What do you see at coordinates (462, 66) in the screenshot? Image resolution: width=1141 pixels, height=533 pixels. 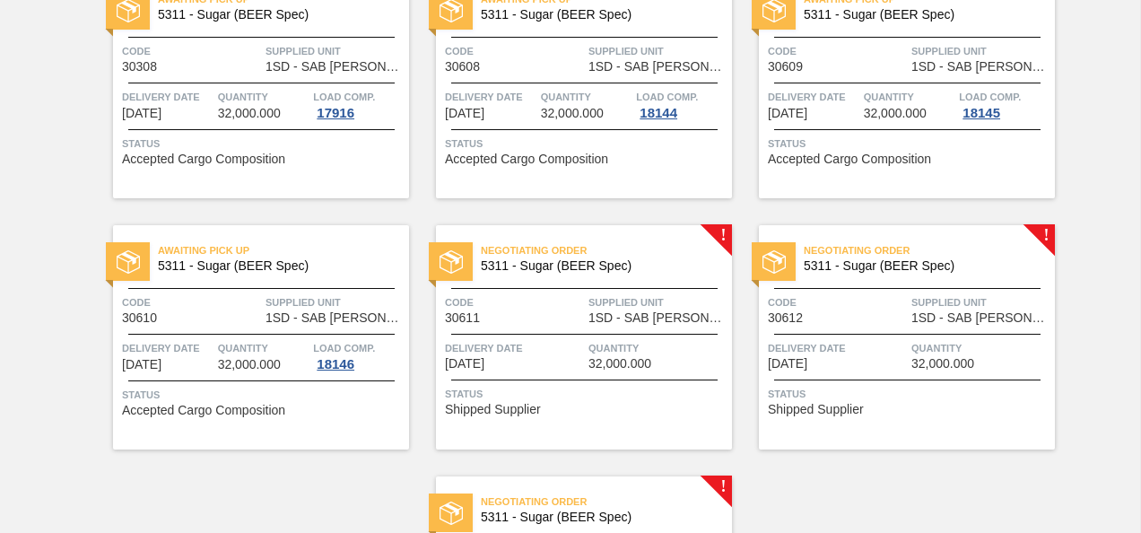 I see `span: 30608` at bounding box center [462, 66].